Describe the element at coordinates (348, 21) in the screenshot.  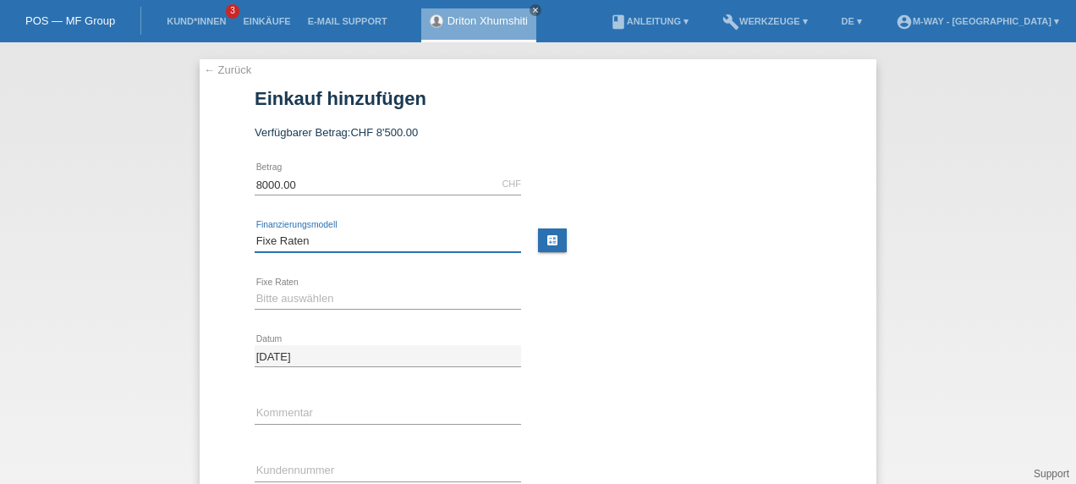
I see `a: E-Mail Support` at that location.